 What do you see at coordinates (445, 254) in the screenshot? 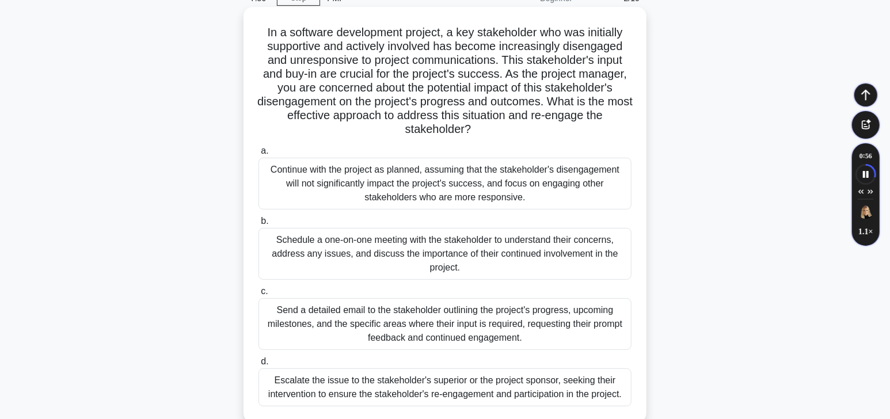
I see `div: Schedule a one-on-one meeting with the stakeholder to understand their concerns, address any issu...` at bounding box center [445, 254].